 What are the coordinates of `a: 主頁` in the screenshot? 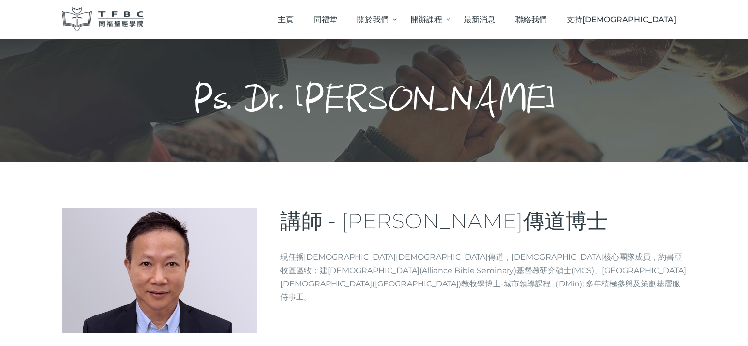 It's located at (286, 19).